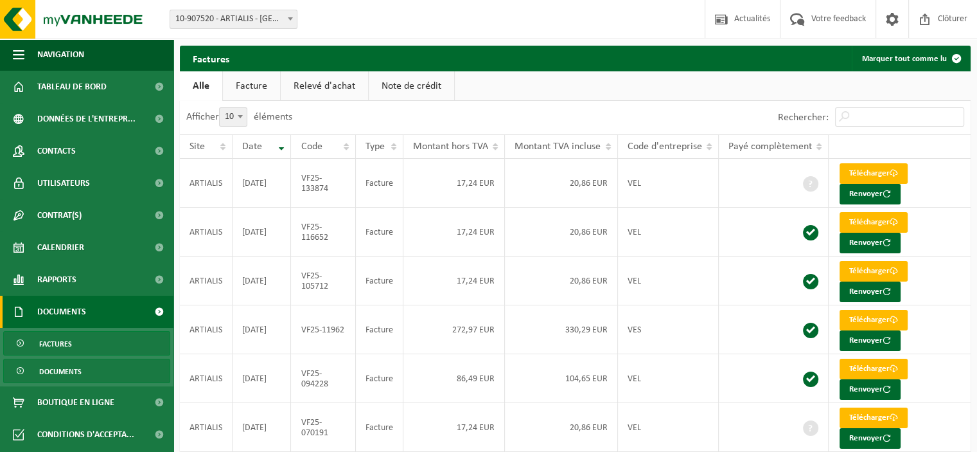 The height and width of the screenshot is (452, 977). I want to click on td: VF25-070191, so click(323, 427).